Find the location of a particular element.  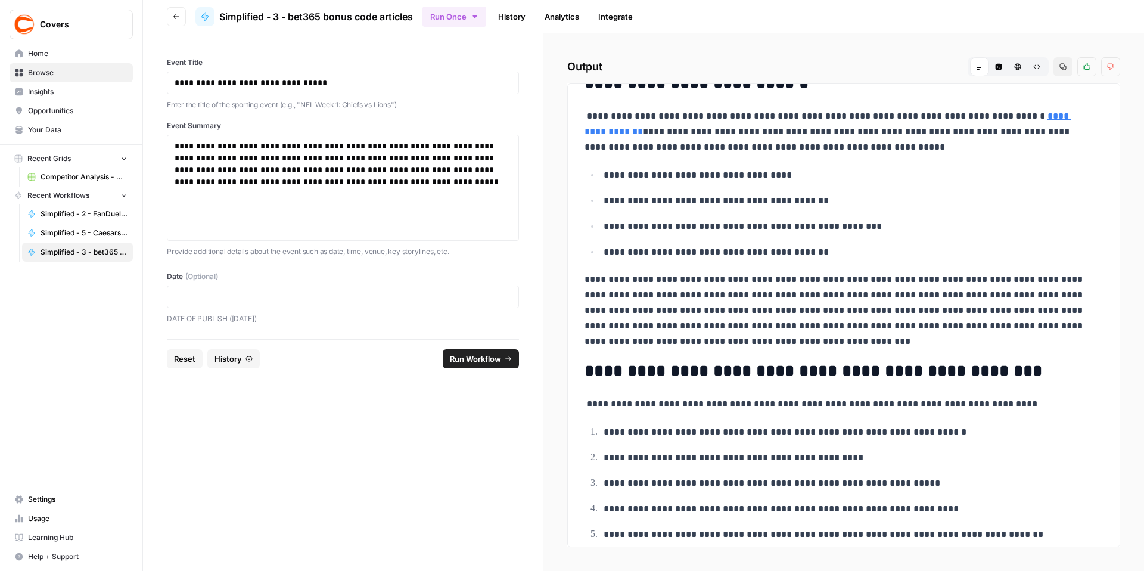

span: (Optional) is located at coordinates (201, 277).